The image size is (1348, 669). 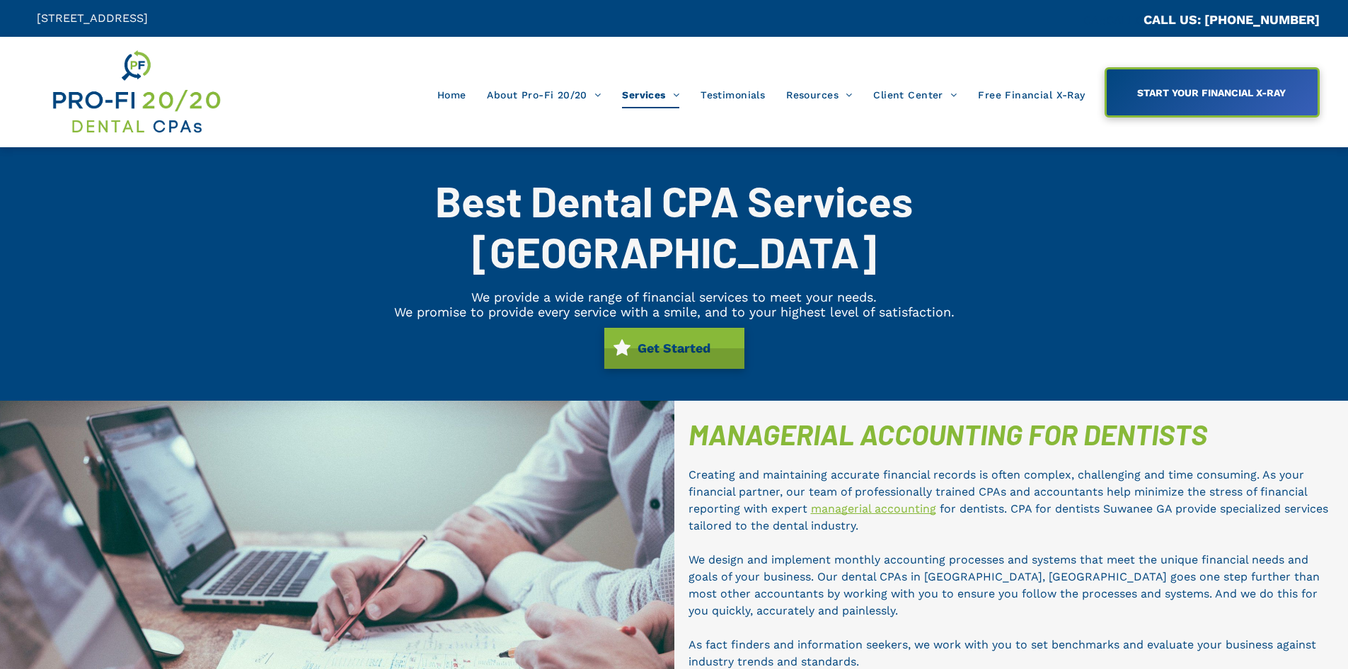 What do you see at coordinates (1212, 92) in the screenshot?
I see `a: START YOUR FINANCIAL X-RAY` at bounding box center [1212, 92].